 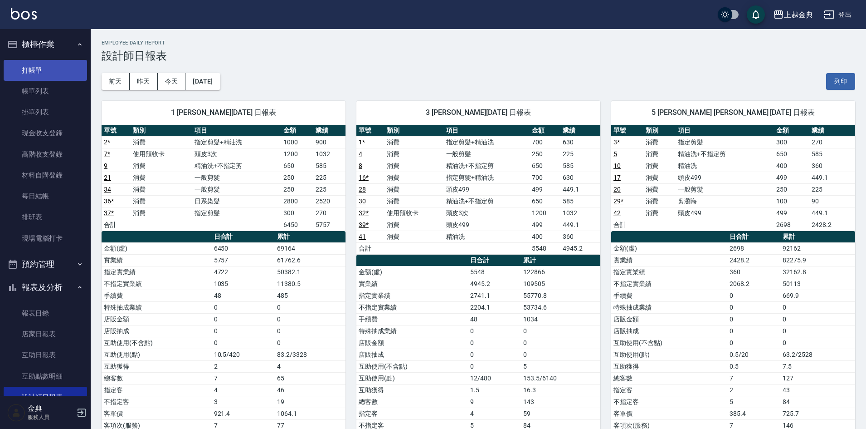 What do you see at coordinates (494, 307) in the screenshot?
I see `td: 2204.1` at bounding box center [494, 307].